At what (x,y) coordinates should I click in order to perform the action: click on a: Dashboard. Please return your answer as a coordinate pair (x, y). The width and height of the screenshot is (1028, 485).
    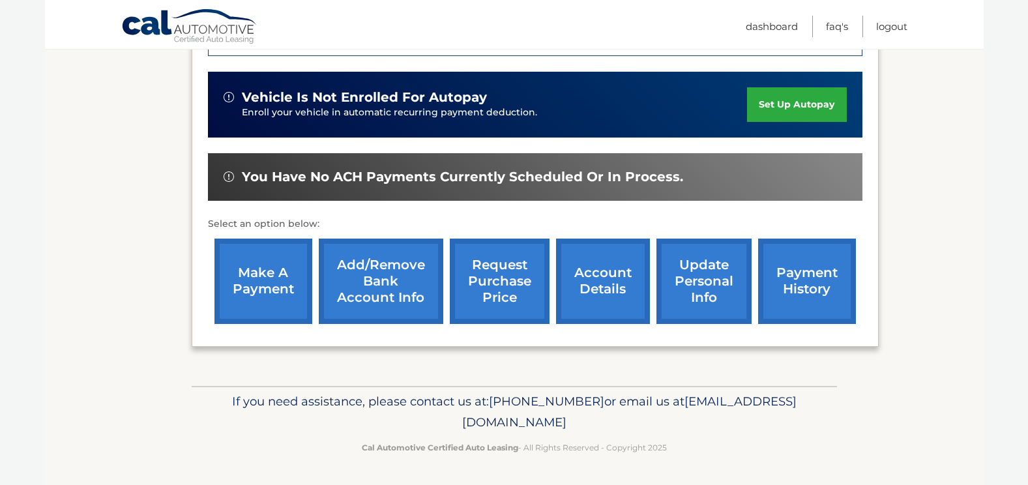
    Looking at the image, I should click on (772, 26).